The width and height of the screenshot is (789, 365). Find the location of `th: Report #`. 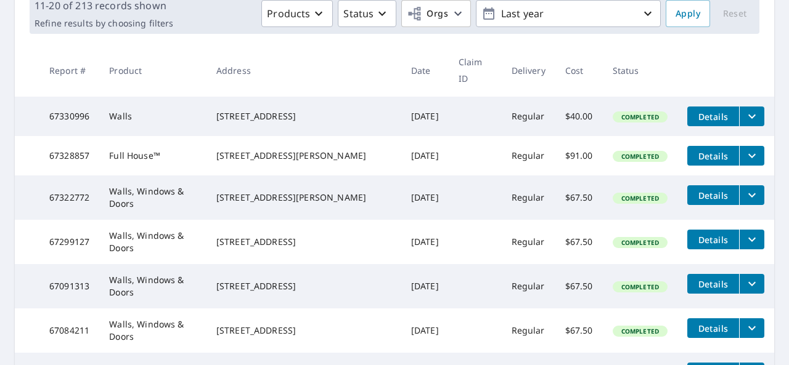

th: Report # is located at coordinates (69, 70).